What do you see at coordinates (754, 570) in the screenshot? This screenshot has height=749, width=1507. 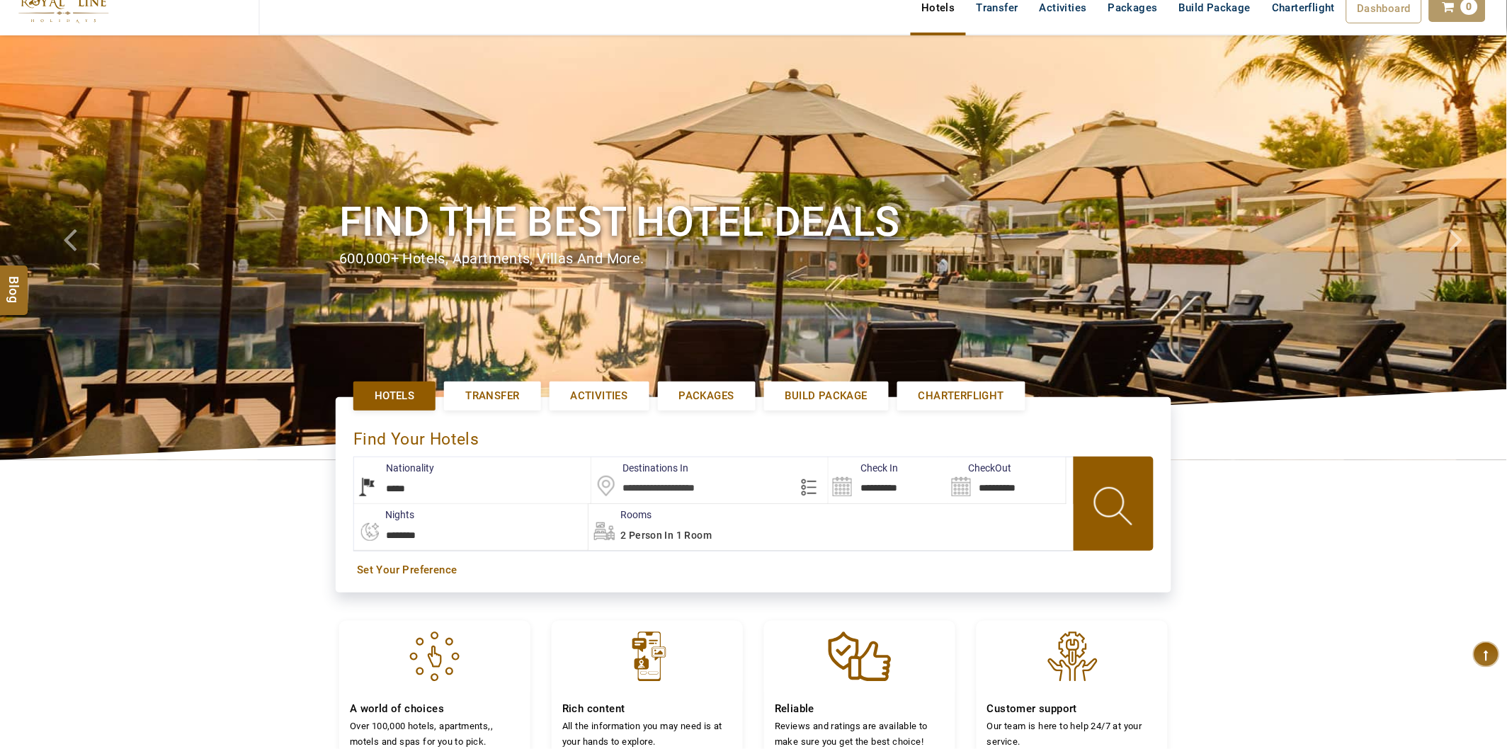 I see `a: Set Your Preference` at bounding box center [754, 570].